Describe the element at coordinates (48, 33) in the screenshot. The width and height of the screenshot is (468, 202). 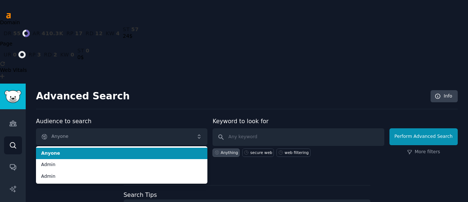
I see `a: ar410.3K` at that location.